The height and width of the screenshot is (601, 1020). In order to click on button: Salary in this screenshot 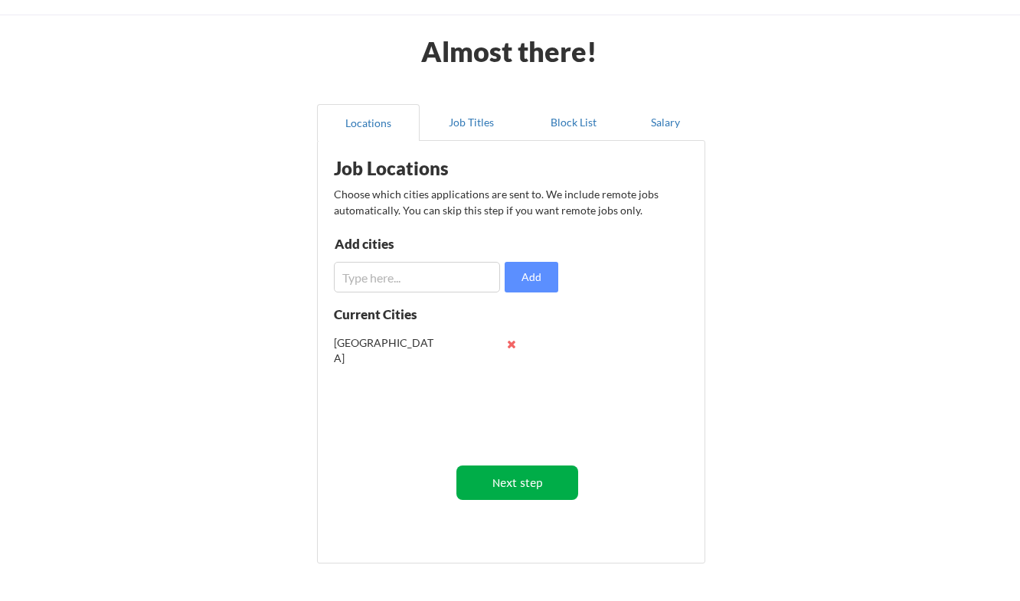, I will do `click(664, 122)`.